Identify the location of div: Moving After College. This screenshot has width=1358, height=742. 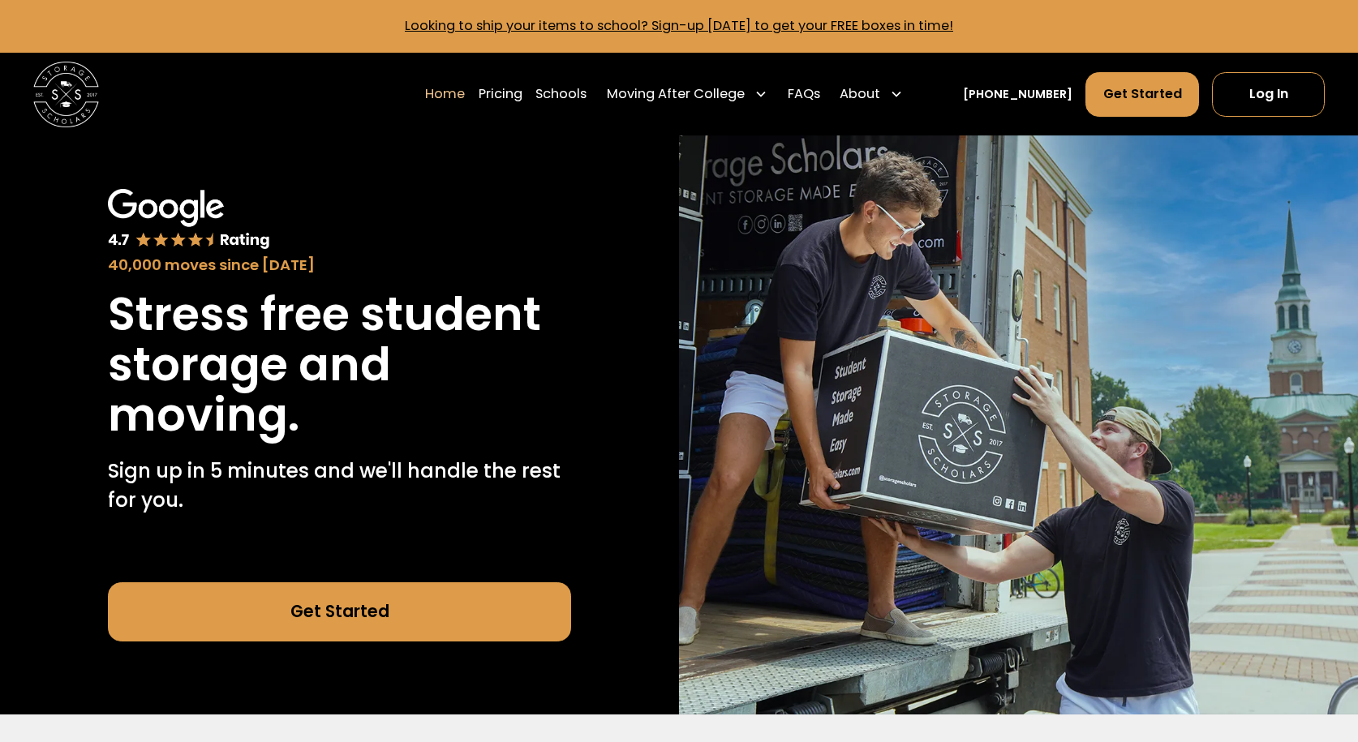
(676, 94).